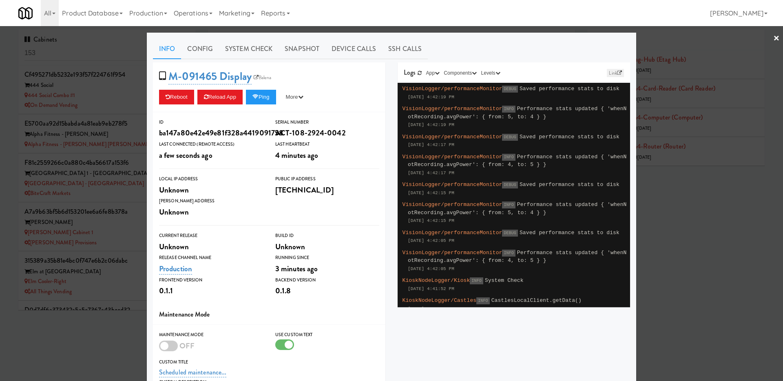  I want to click on button: Levels, so click(490, 73).